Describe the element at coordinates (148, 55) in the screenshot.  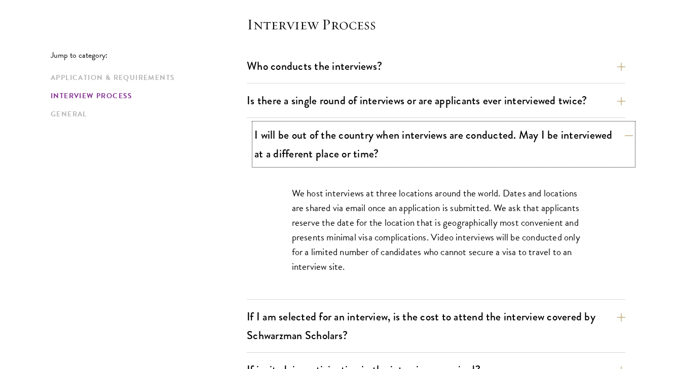
I see `p: Jump to category:` at that location.